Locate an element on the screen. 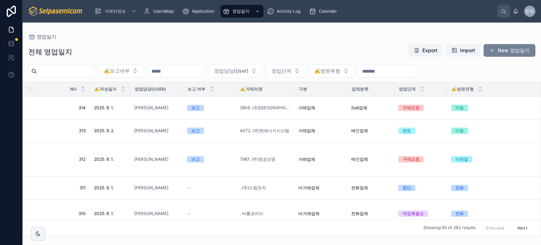  a: UsersMap is located at coordinates (160, 11).